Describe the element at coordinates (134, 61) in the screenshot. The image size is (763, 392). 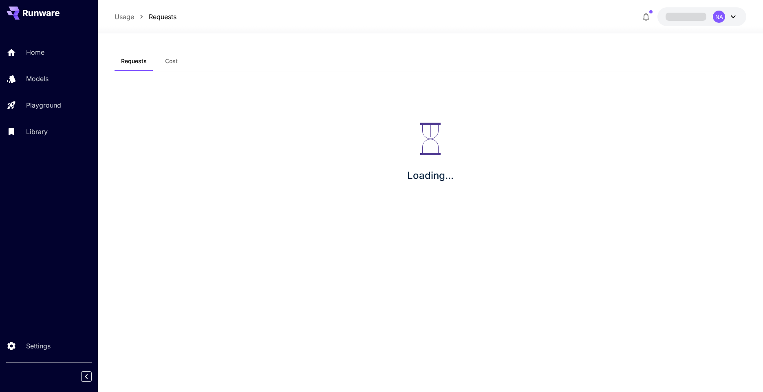
I see `span: Requests` at that location.